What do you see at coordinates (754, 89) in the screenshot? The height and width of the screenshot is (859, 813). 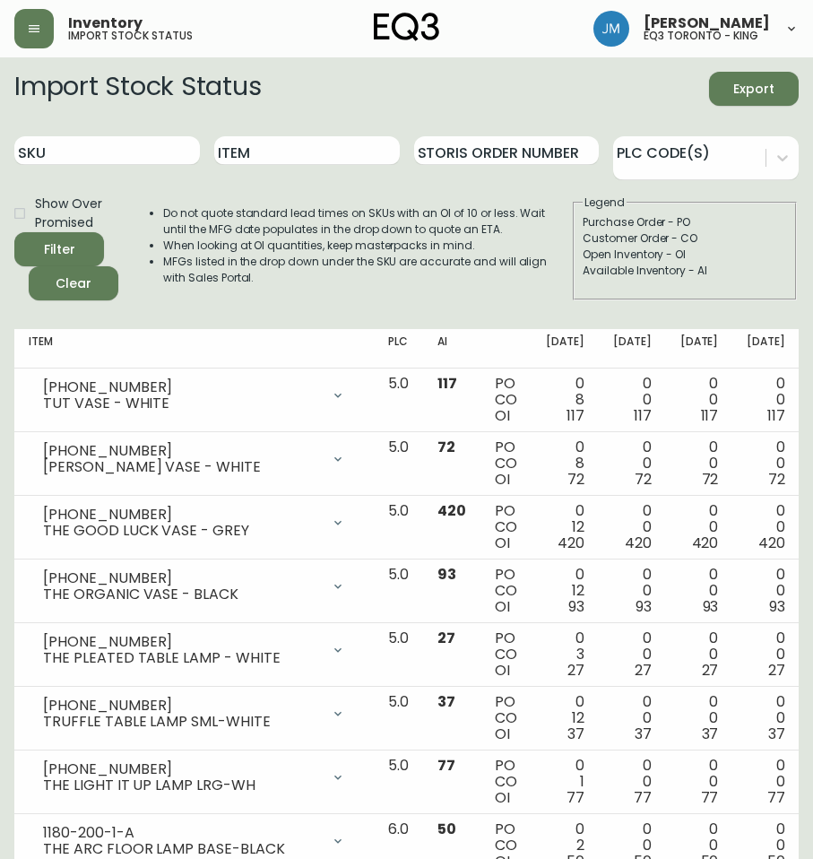 I see `span: Export` at bounding box center [754, 89].